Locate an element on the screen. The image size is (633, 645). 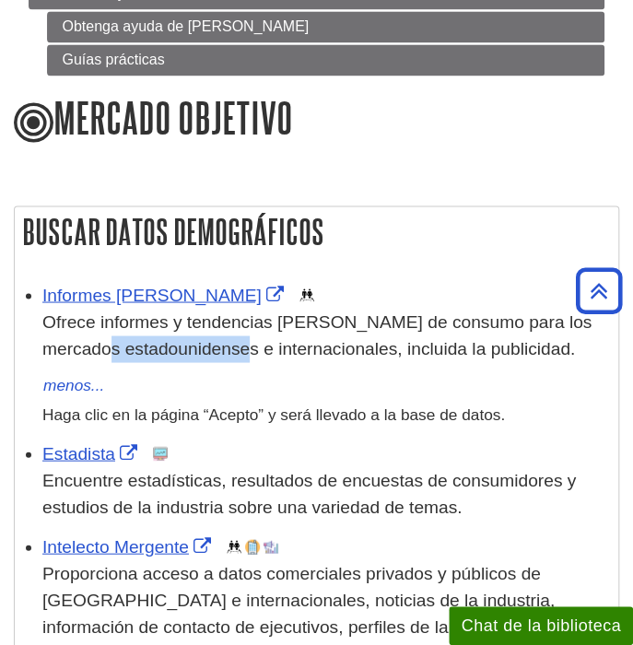
font: Estadista is located at coordinates (78, 452).